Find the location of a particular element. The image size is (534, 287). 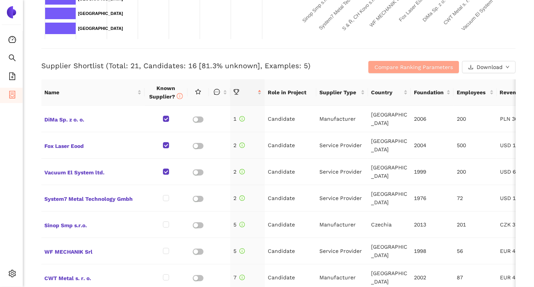

span: DiMa Sp. z o. o. is located at coordinates (93, 119).